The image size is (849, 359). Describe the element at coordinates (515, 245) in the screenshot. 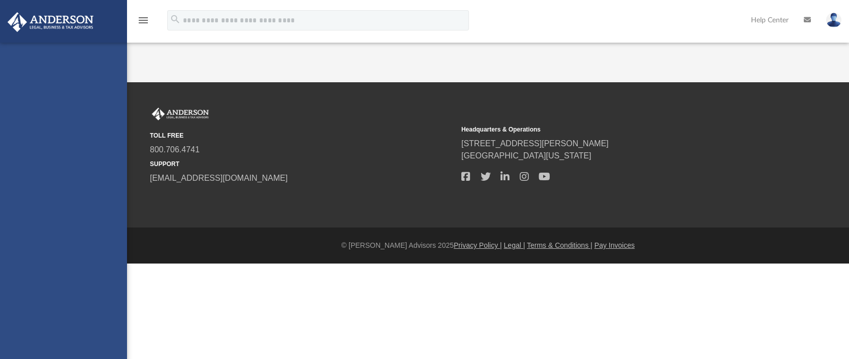

I see `a: Legal |` at that location.